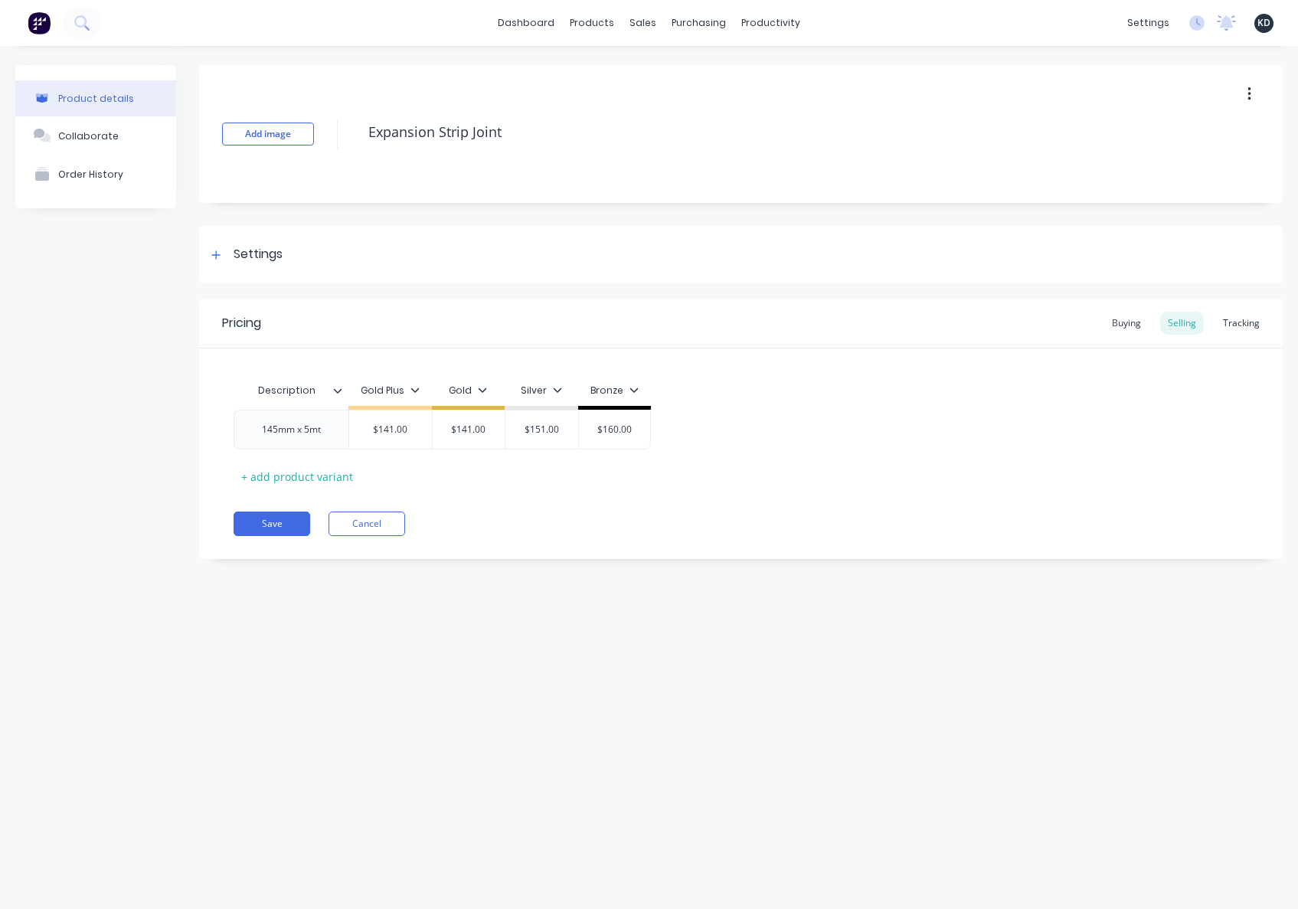 Image resolution: width=1298 pixels, height=909 pixels. What do you see at coordinates (258, 254) in the screenshot?
I see `div: Settings` at bounding box center [258, 254].